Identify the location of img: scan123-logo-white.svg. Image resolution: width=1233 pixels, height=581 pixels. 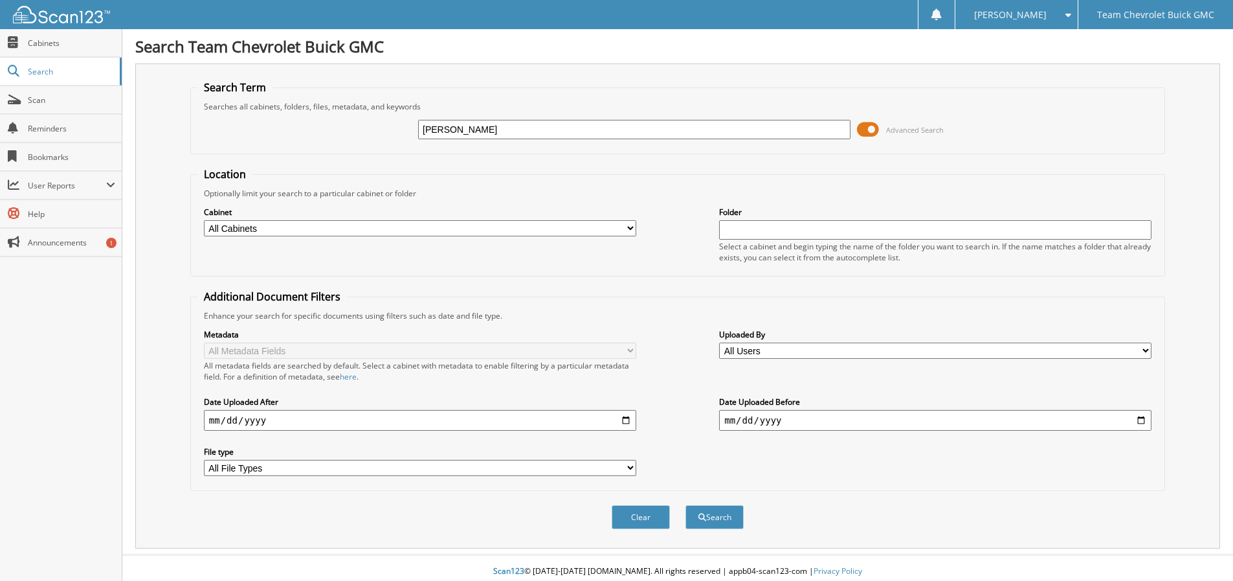
(61, 14).